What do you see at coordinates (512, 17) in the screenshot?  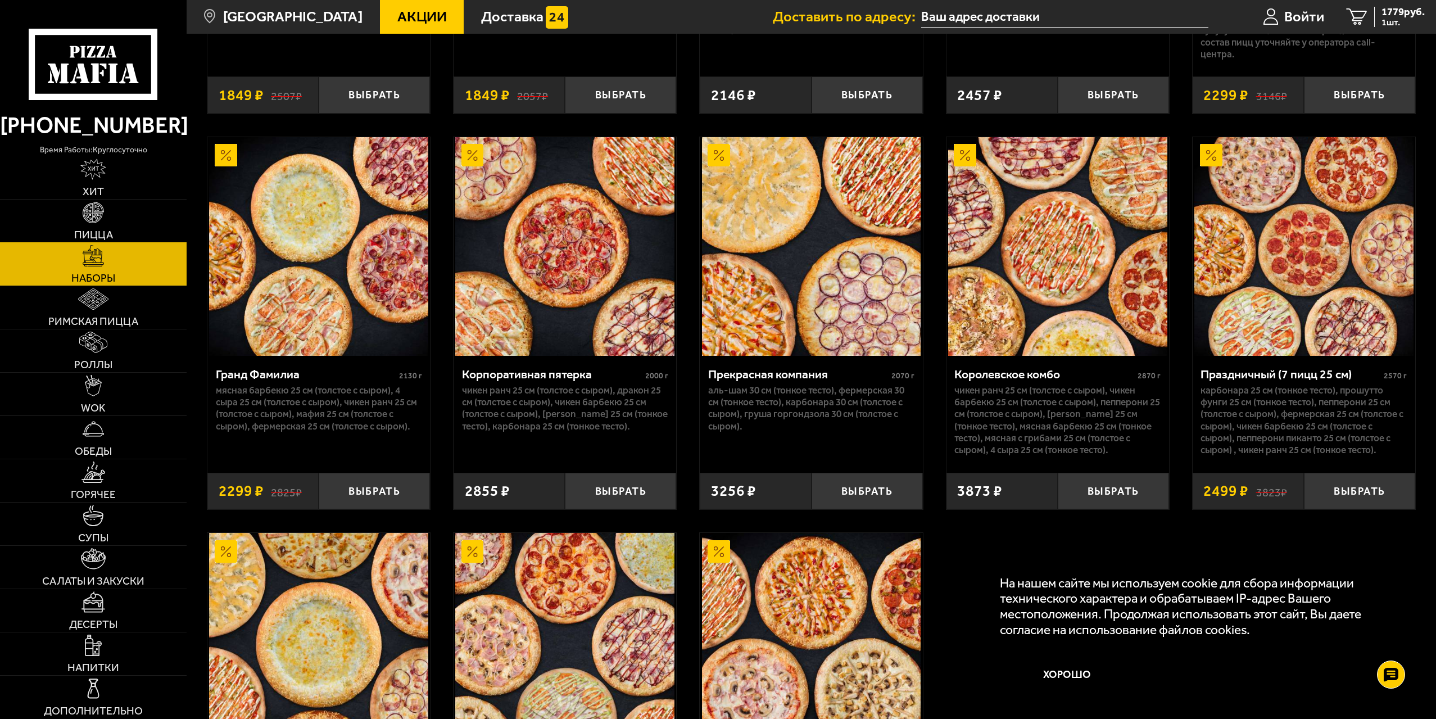 I see `span: Доставка` at bounding box center [512, 17].